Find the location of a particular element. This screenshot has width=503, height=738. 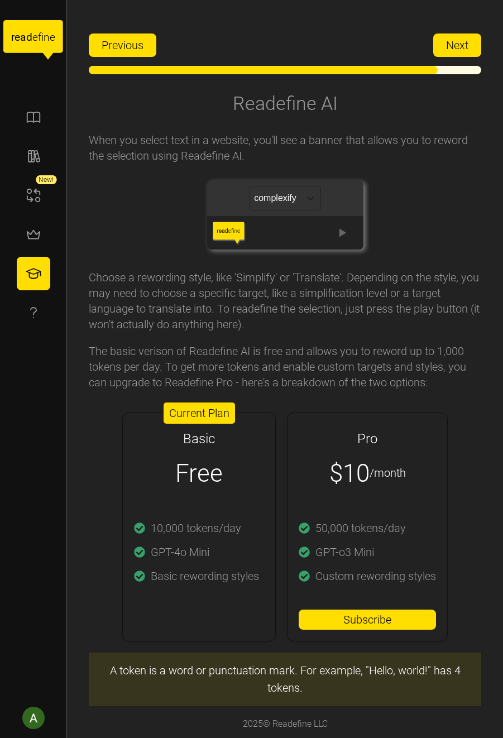

p: Free is located at coordinates (199, 474).